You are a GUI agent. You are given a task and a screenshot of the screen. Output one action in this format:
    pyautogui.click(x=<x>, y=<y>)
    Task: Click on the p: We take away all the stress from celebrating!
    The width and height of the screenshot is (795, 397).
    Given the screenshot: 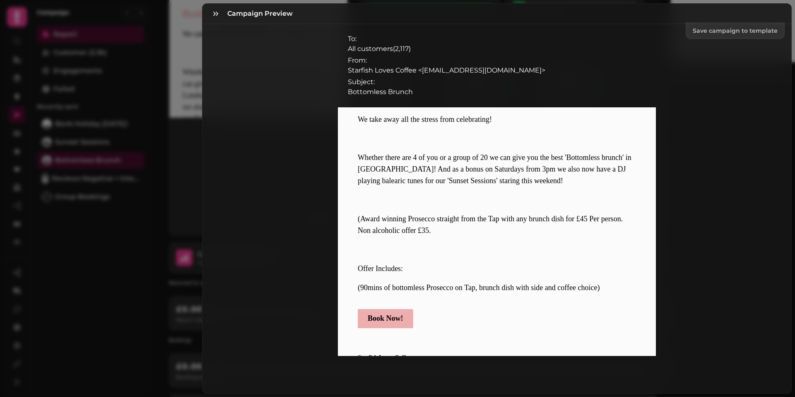 What is the action you would take?
    pyautogui.click(x=159, y=12)
    